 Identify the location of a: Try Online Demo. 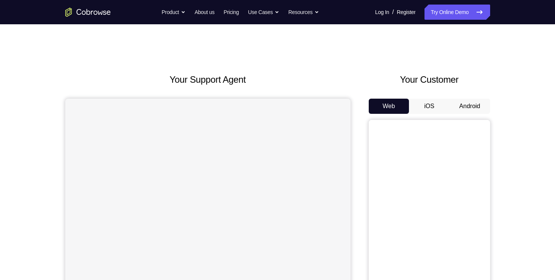
(457, 12).